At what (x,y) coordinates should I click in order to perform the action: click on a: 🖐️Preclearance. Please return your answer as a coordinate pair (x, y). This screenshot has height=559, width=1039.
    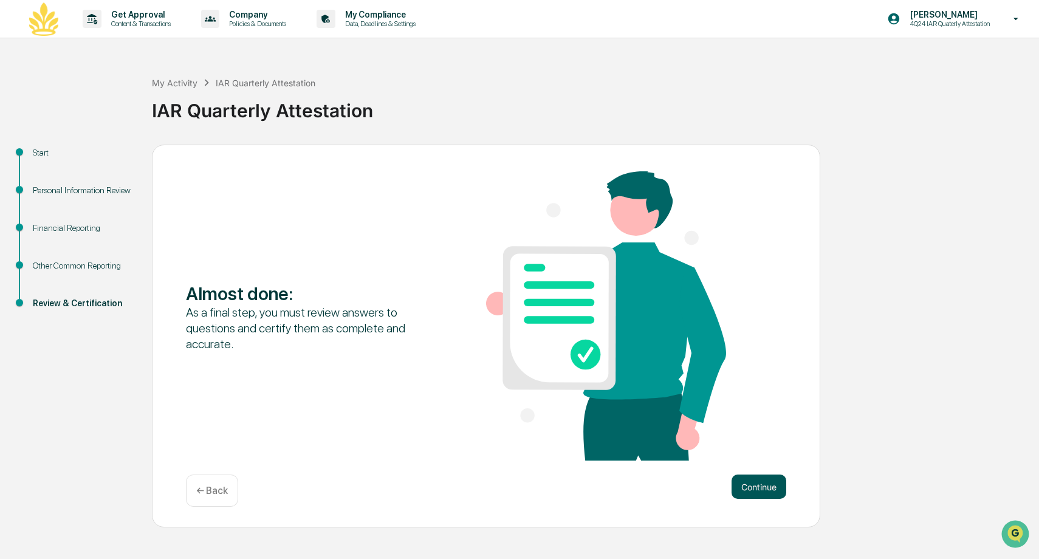
    Looking at the image, I should click on (45, 159).